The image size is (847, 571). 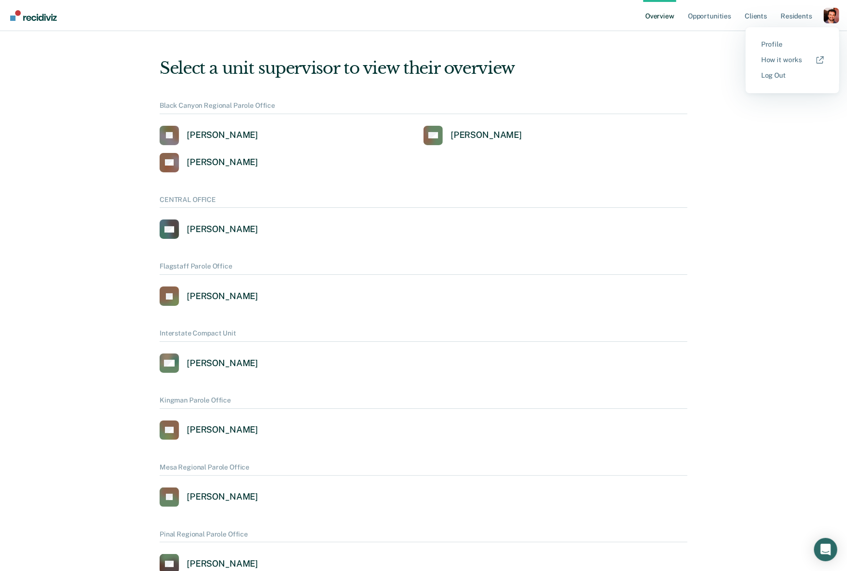 What do you see at coordinates (792, 44) in the screenshot?
I see `a: Profile` at bounding box center [792, 44].